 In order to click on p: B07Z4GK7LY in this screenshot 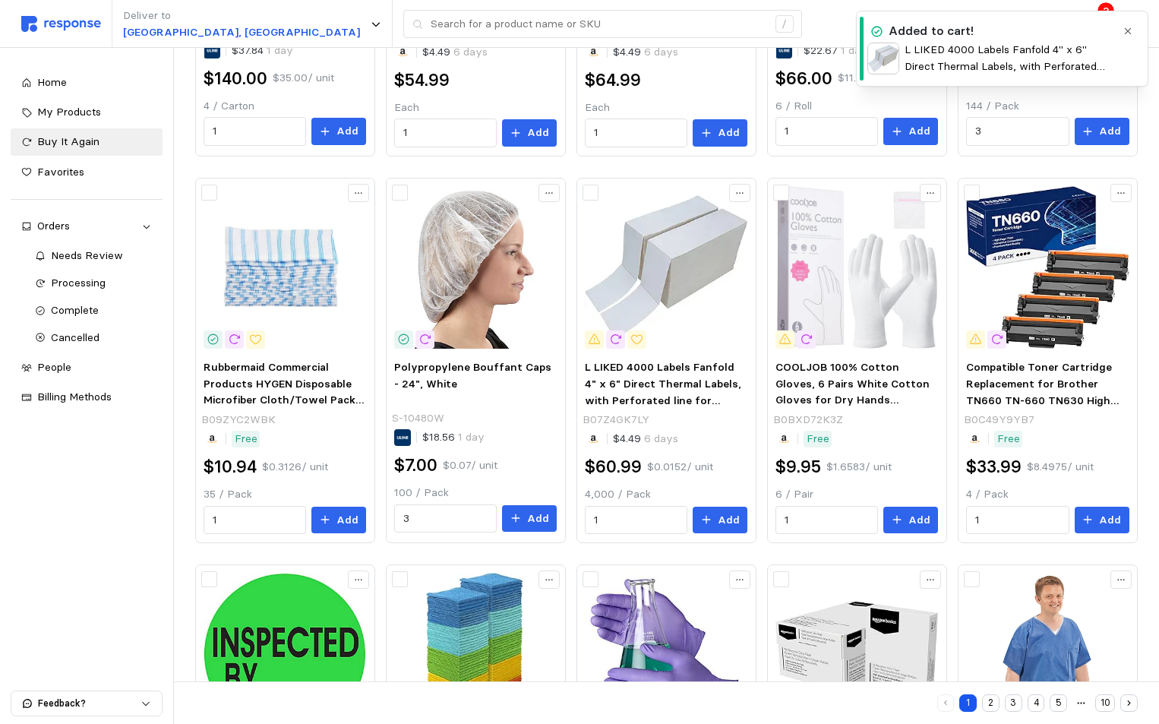, I will do `click(616, 420)`.